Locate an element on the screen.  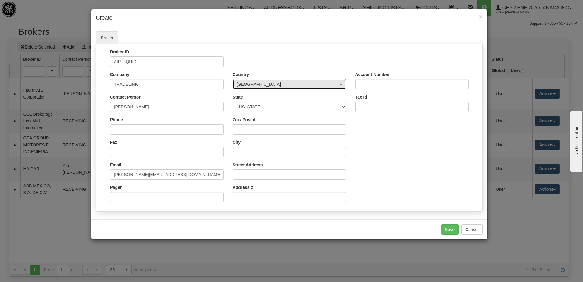
button: Close is located at coordinates (480, 16).